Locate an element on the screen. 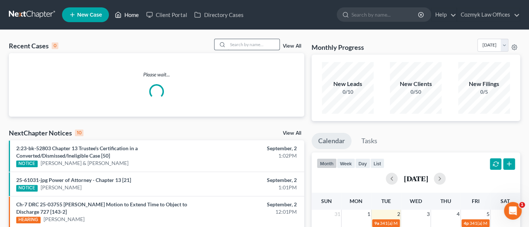 The height and width of the screenshot is (227, 529). button: list is located at coordinates (377, 163).